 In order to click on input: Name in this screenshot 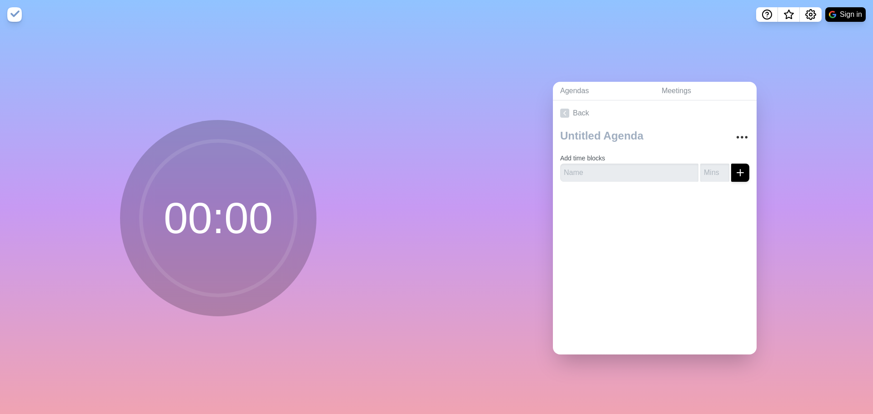, I will do `click(629, 173)`.